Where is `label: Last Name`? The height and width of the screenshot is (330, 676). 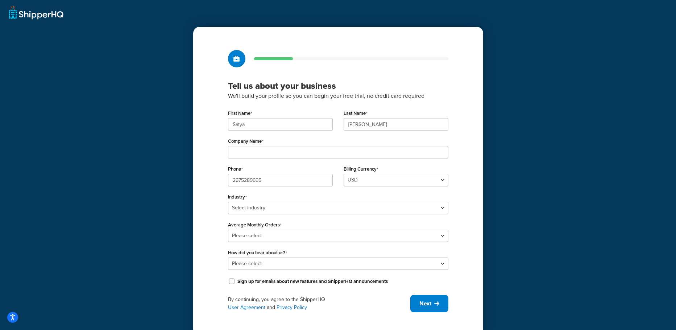 label: Last Name is located at coordinates (356, 113).